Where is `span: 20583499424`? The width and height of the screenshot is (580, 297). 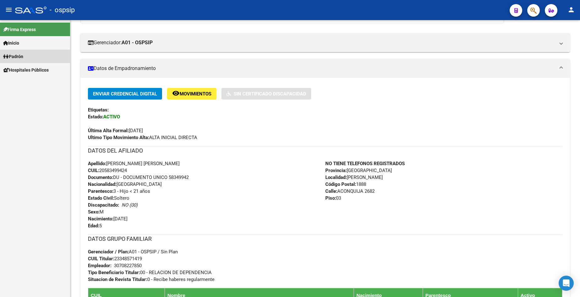
span: 20583499424 is located at coordinates (107, 170).